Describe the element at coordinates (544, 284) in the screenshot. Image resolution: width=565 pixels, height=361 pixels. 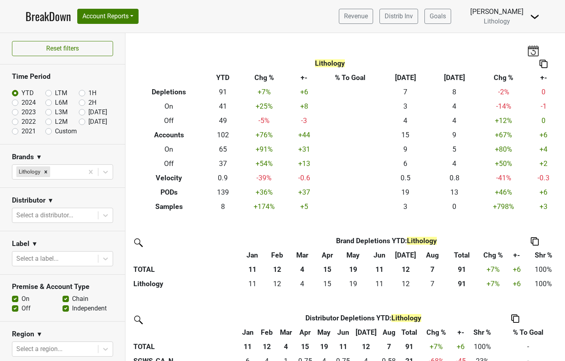
I see `td: 100%` at that location.